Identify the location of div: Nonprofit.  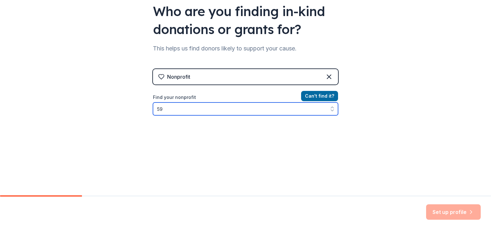
(179, 77).